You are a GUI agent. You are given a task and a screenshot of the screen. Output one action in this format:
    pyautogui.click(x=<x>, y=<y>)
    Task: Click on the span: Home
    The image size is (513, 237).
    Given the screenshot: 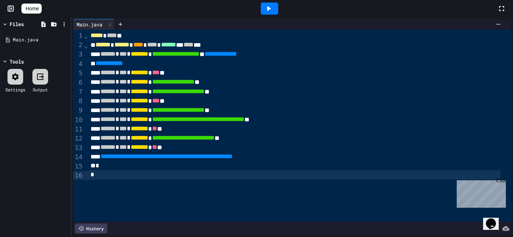 What is the action you would take?
    pyautogui.click(x=32, y=9)
    